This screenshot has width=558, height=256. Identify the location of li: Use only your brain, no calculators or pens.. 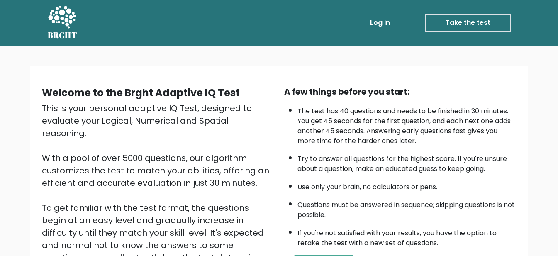
(407, 185).